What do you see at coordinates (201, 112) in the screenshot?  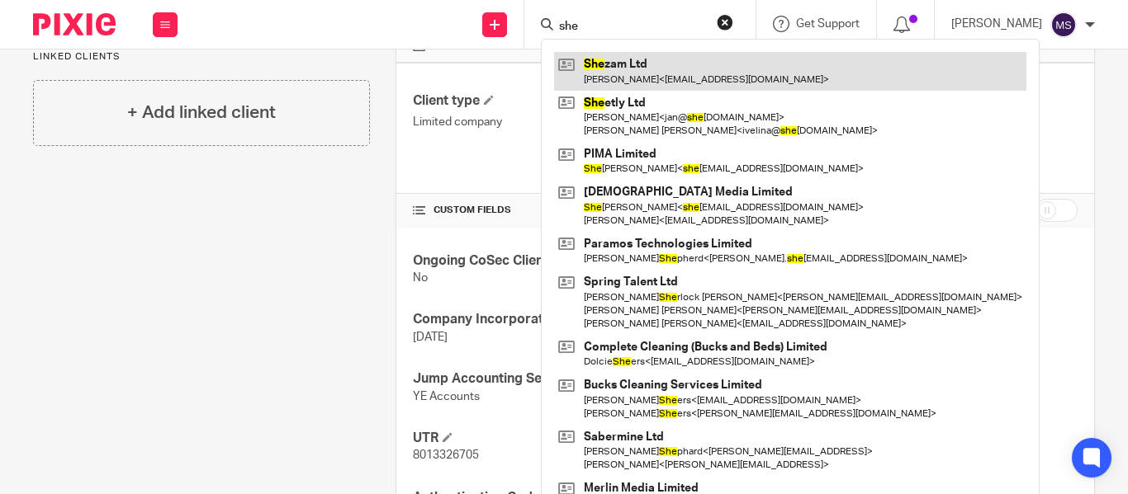 I see `h4: + Add linked client` at bounding box center [201, 112].